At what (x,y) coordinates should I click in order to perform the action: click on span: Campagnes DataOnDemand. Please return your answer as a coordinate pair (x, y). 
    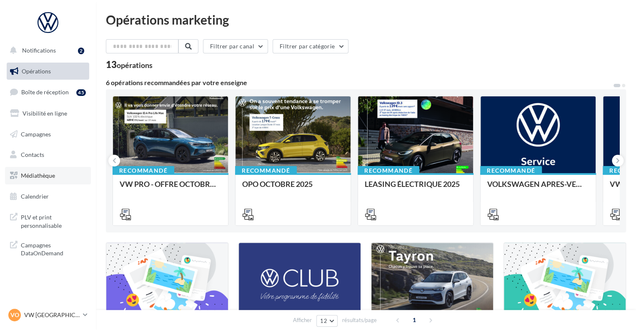
    Looking at the image, I should click on (53, 248).